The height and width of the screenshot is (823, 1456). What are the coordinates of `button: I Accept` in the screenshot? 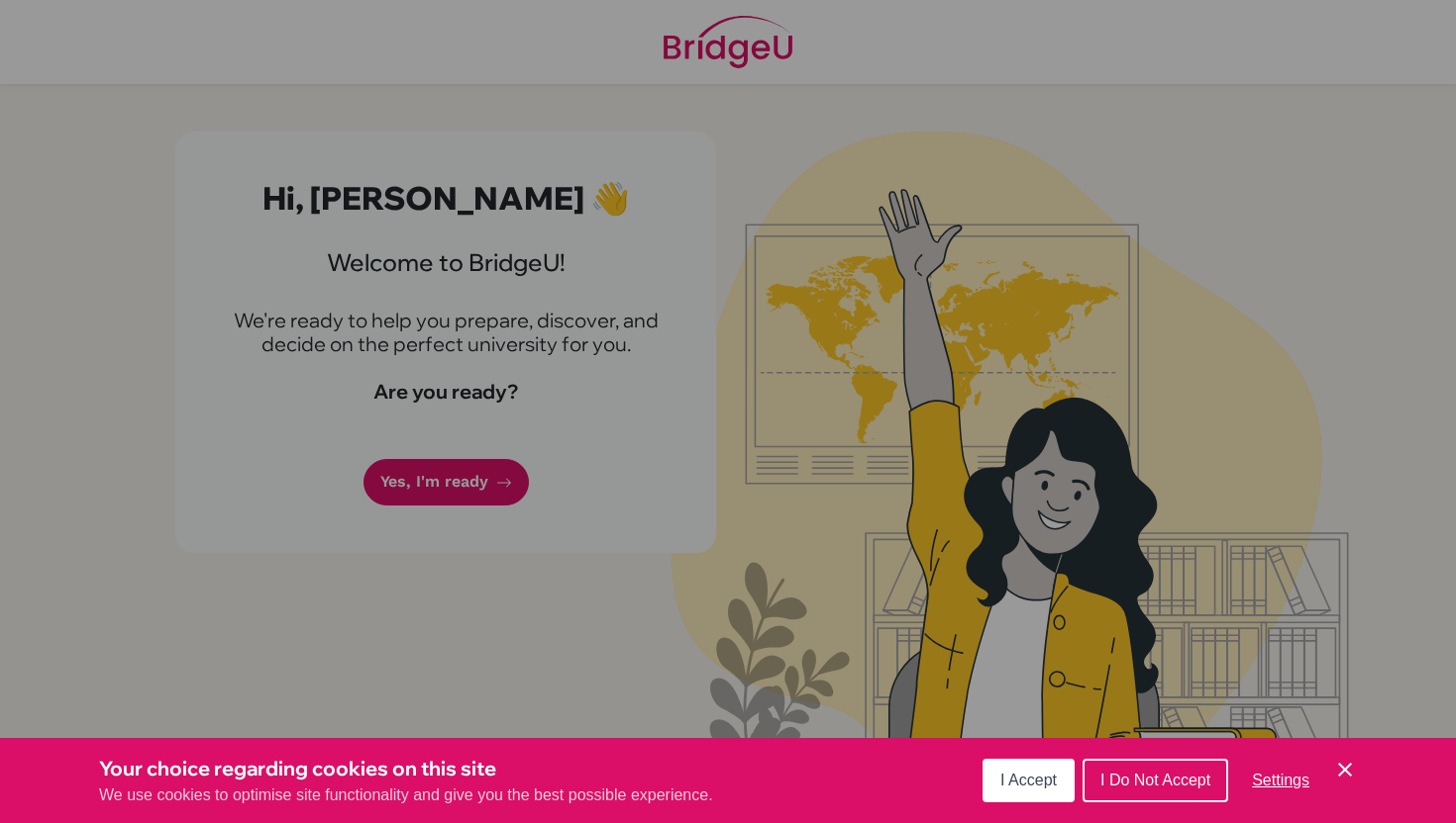 It's located at (1028, 781).